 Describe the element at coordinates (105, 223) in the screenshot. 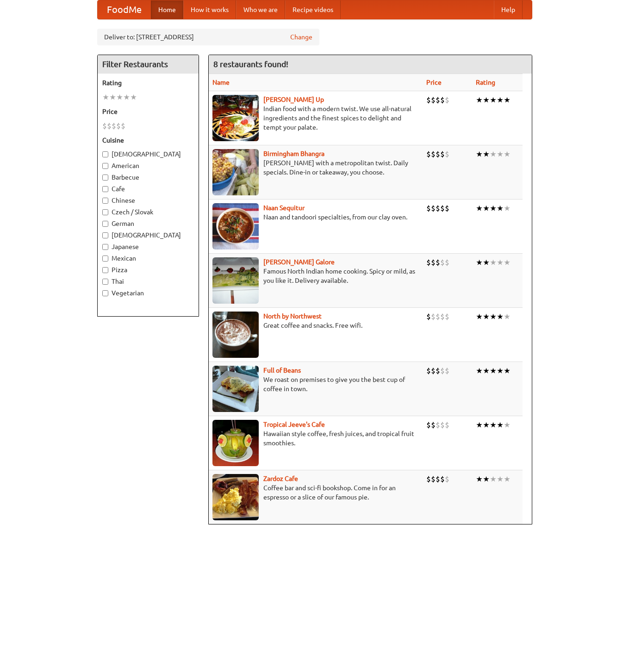

I see `input: German` at that location.